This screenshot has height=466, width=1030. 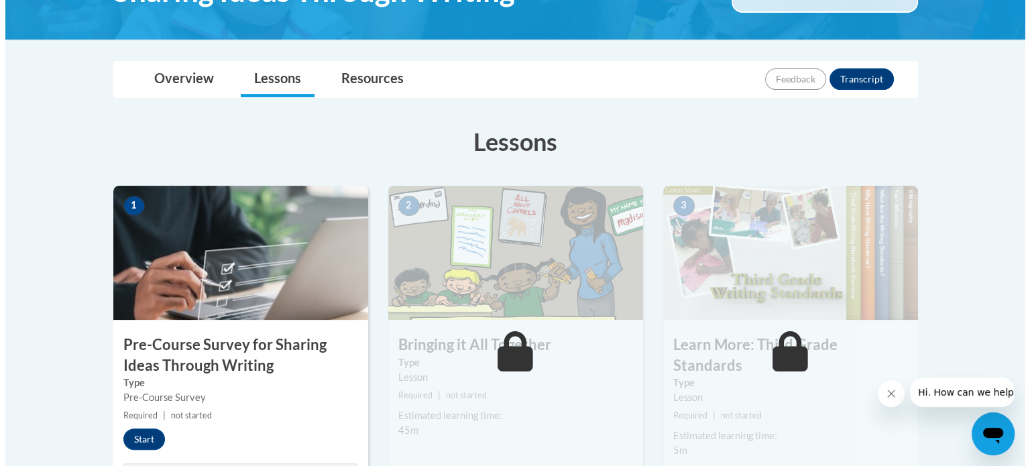 I want to click on button: Start, so click(x=139, y=439).